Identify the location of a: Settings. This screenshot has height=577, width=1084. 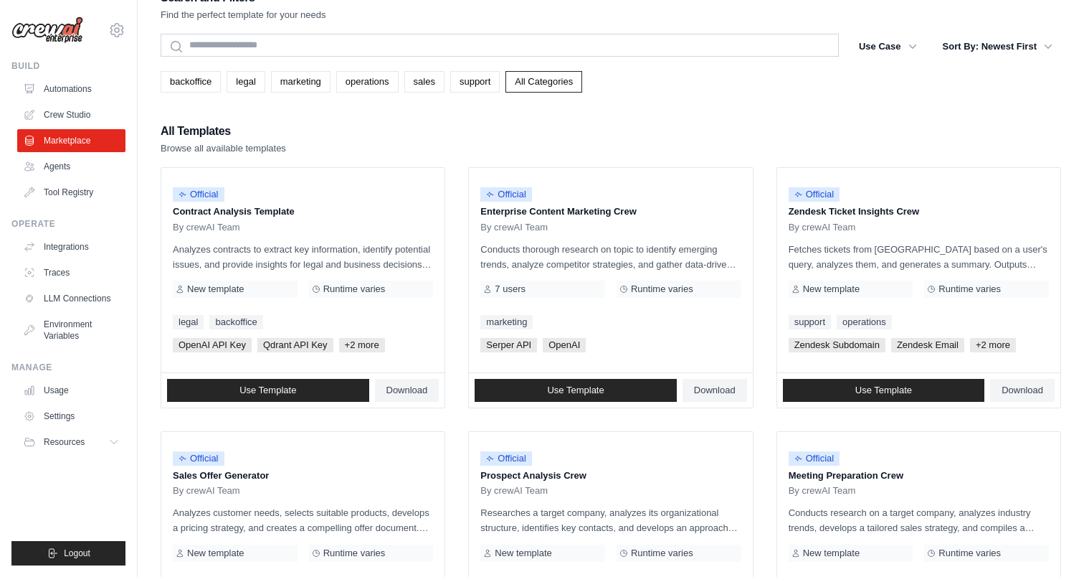
(71, 416).